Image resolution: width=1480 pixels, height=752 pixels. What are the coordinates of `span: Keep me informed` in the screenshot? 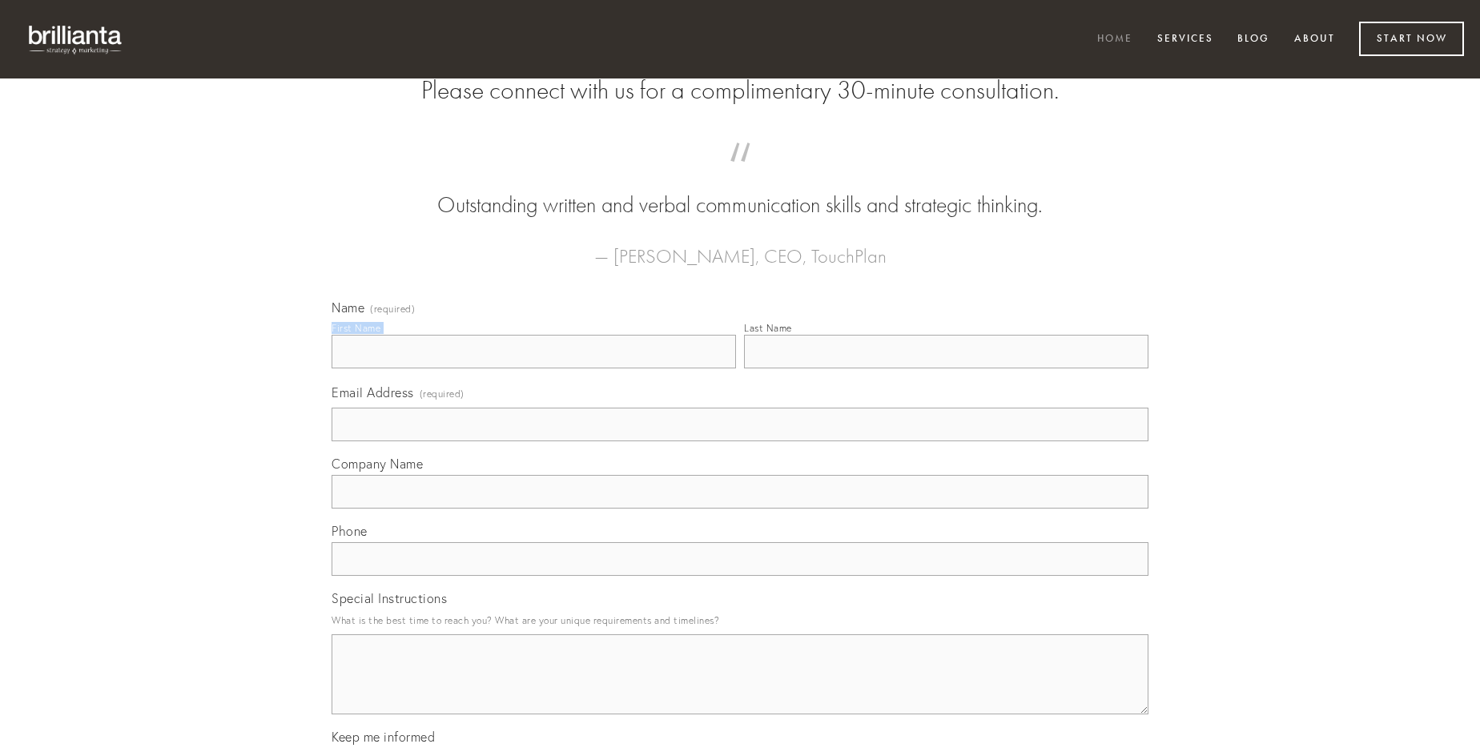 It's located at (383, 737).